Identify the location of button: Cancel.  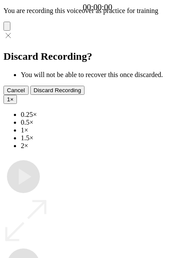
(16, 90).